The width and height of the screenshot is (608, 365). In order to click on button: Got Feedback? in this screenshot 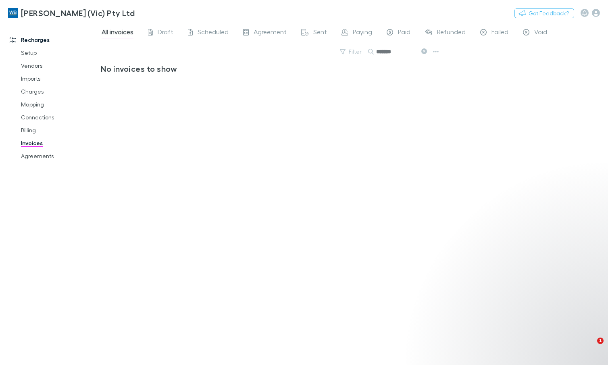, I will do `click(544, 13)`.